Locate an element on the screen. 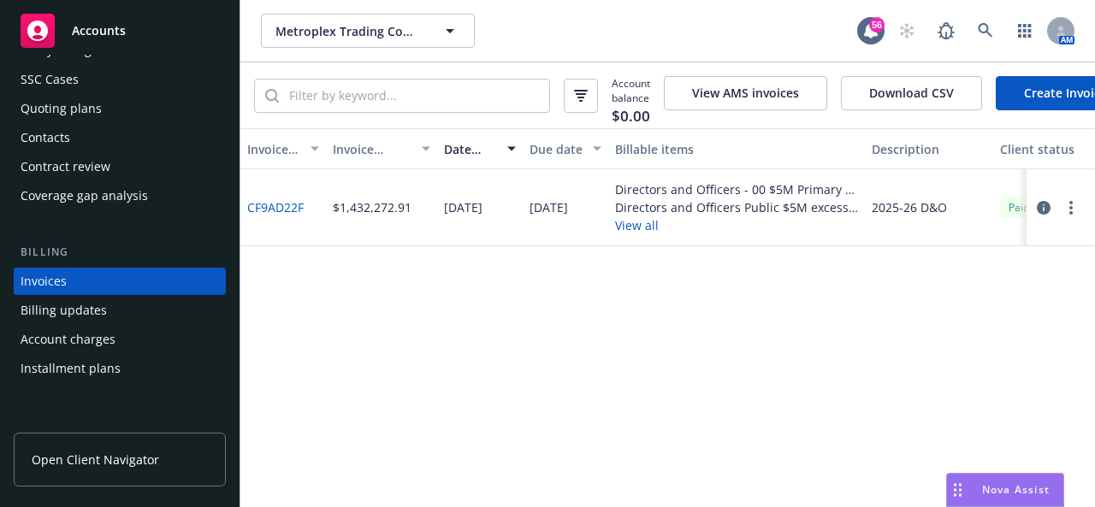 The height and width of the screenshot is (507, 1095). div: Contract review is located at coordinates (65, 167).